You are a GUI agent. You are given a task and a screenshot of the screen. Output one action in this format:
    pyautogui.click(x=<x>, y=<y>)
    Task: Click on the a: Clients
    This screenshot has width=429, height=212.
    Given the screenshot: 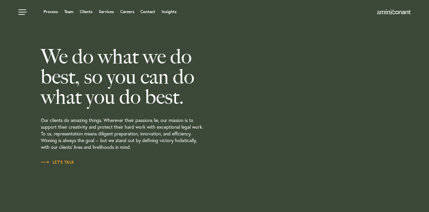 What is the action you would take?
    pyautogui.click(x=86, y=12)
    